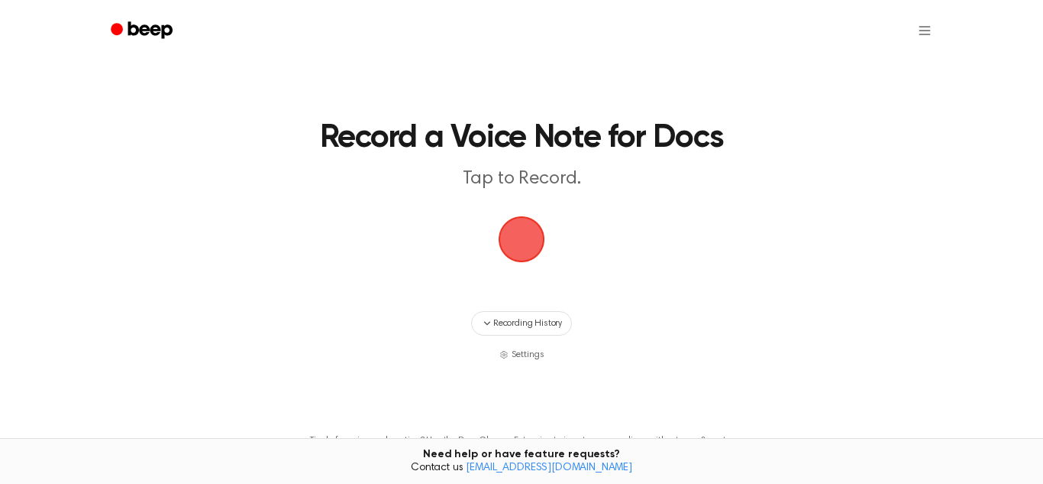 The image size is (1043, 484). I want to click on p: Tired of copying and pasting? Use the Docs Chrome Extension to insert your recordings without cop..., so click(522, 440).